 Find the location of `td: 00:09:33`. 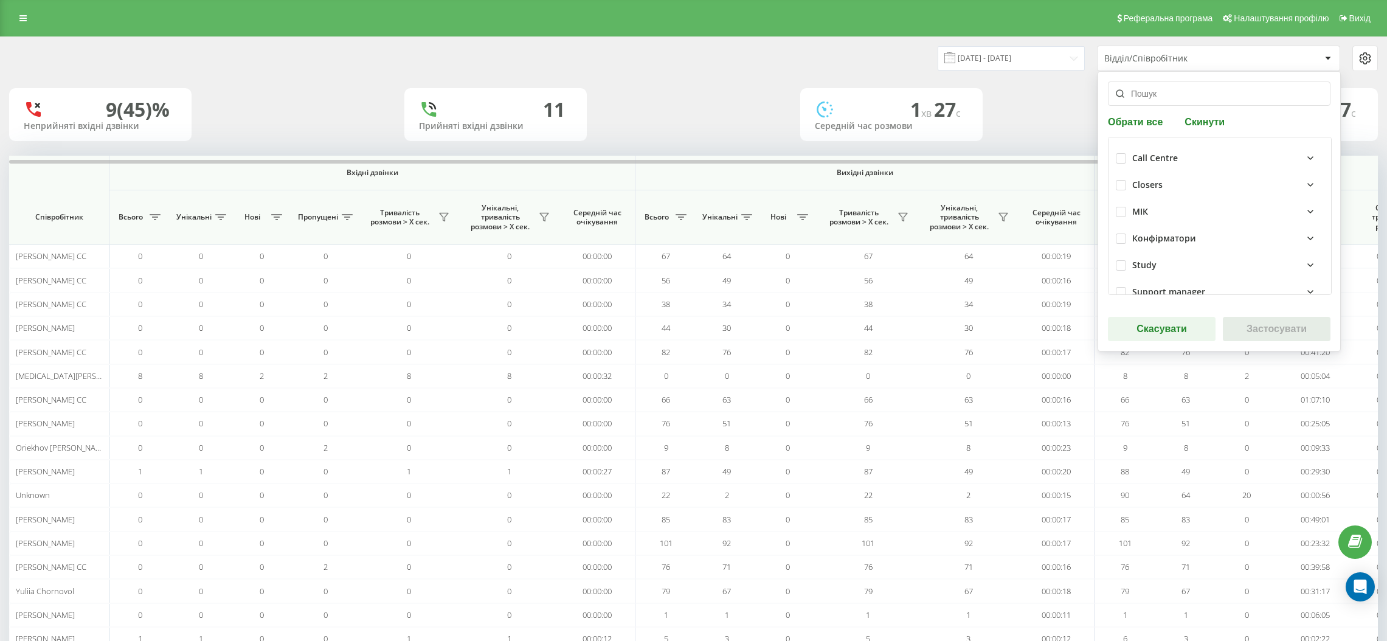

td: 00:09:33 is located at coordinates (1315, 448).